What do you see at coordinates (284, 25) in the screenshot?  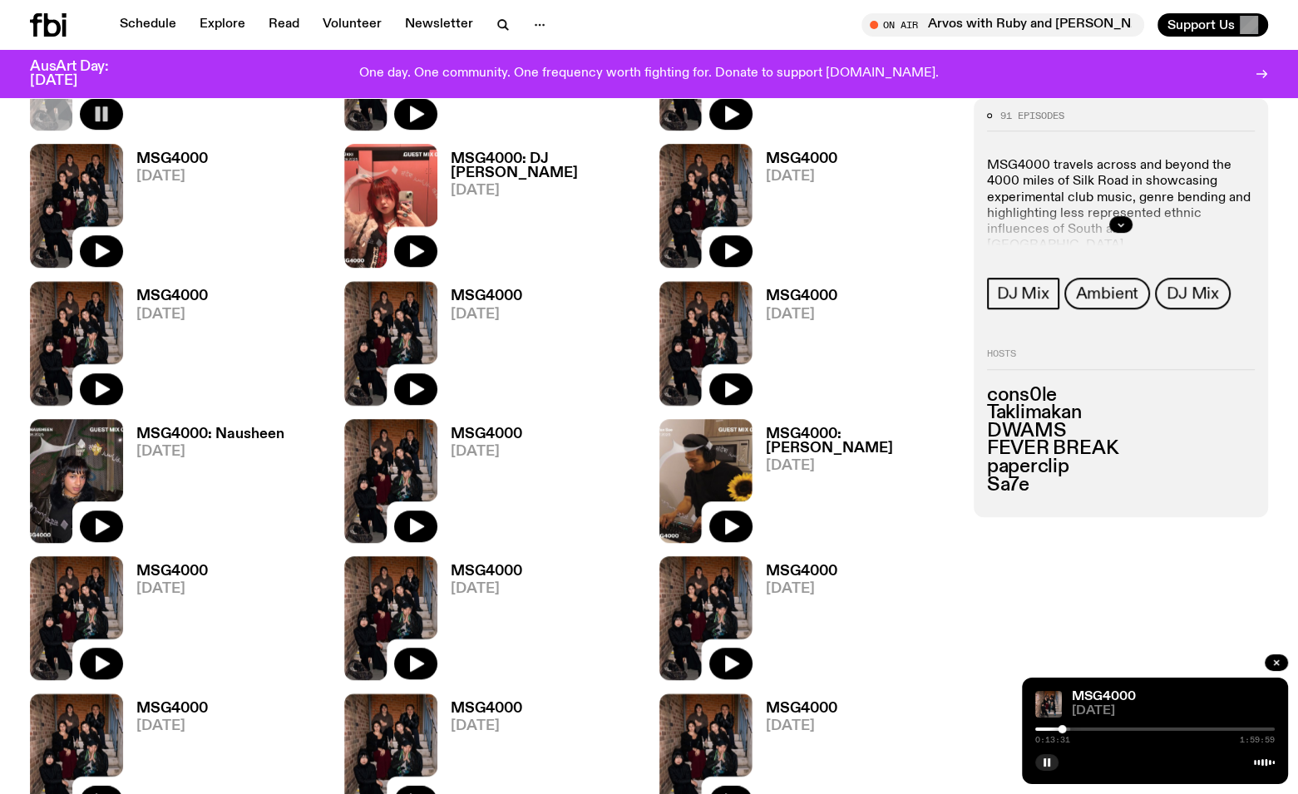 I see `a: Read` at bounding box center [284, 25].